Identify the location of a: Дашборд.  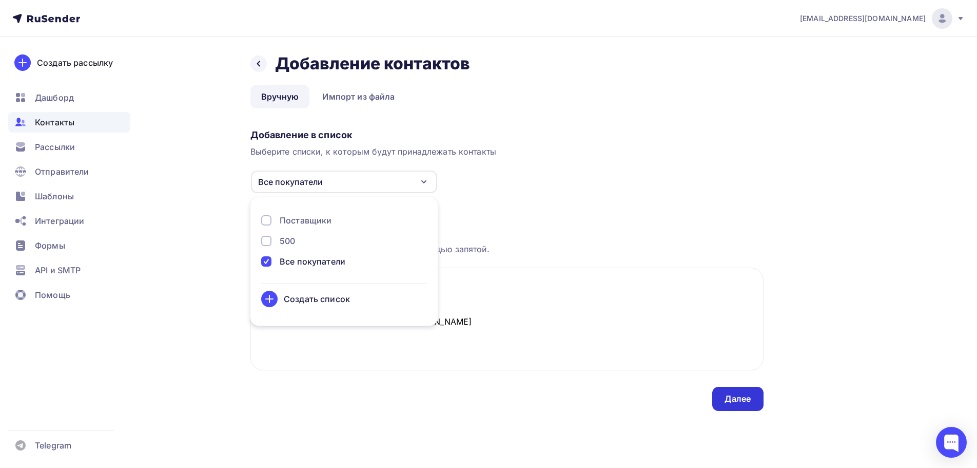
(69, 98).